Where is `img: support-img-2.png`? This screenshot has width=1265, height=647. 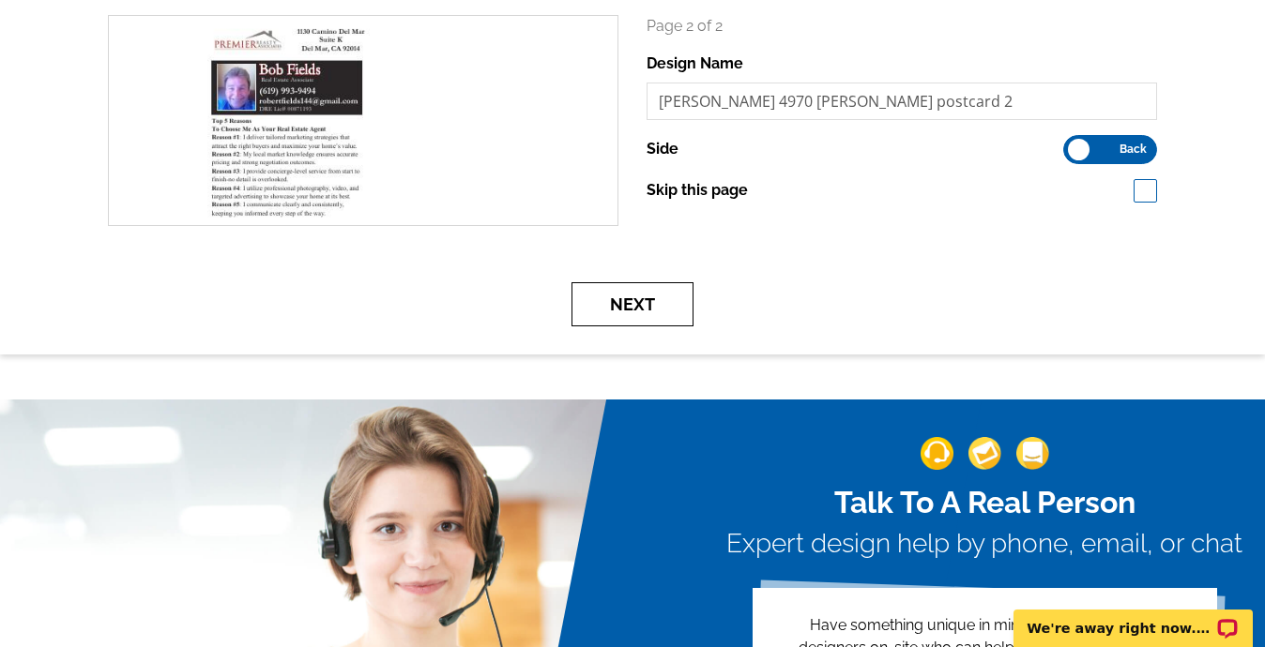 img: support-img-2.png is located at coordinates (984, 453).